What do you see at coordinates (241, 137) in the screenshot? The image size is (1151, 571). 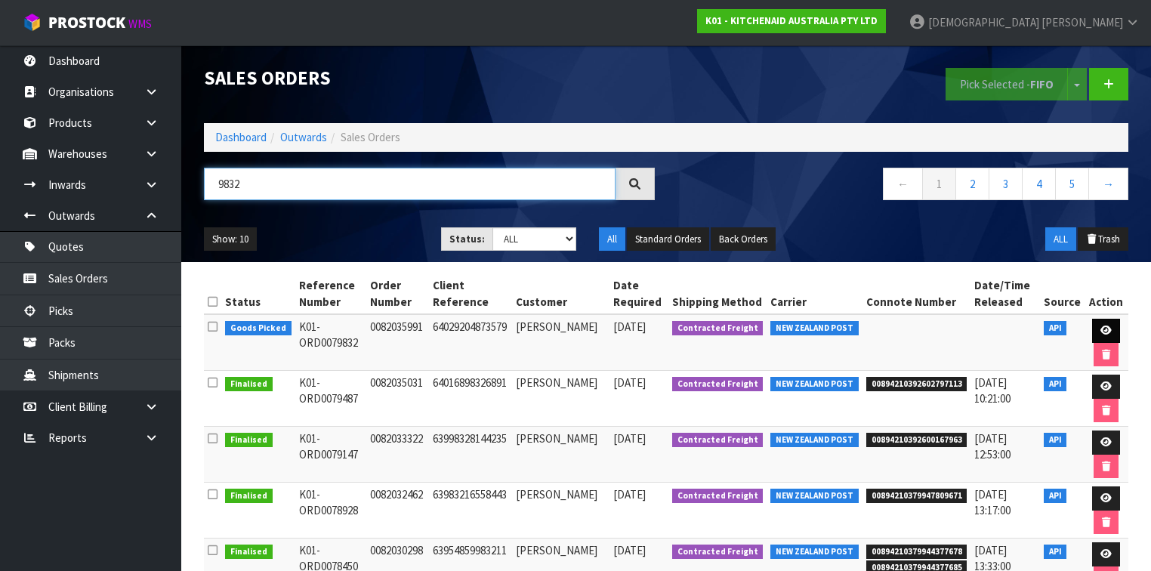 I see `a: Dashboard` at bounding box center [241, 137].